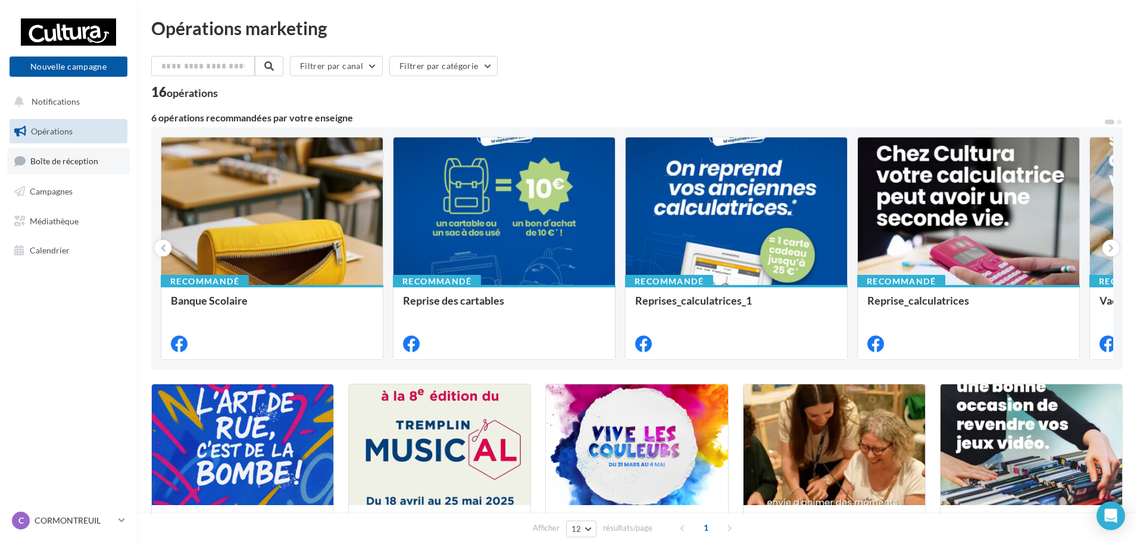 The height and width of the screenshot is (542, 1137). Describe the element at coordinates (192, 93) in the screenshot. I see `div: opérations` at that location.